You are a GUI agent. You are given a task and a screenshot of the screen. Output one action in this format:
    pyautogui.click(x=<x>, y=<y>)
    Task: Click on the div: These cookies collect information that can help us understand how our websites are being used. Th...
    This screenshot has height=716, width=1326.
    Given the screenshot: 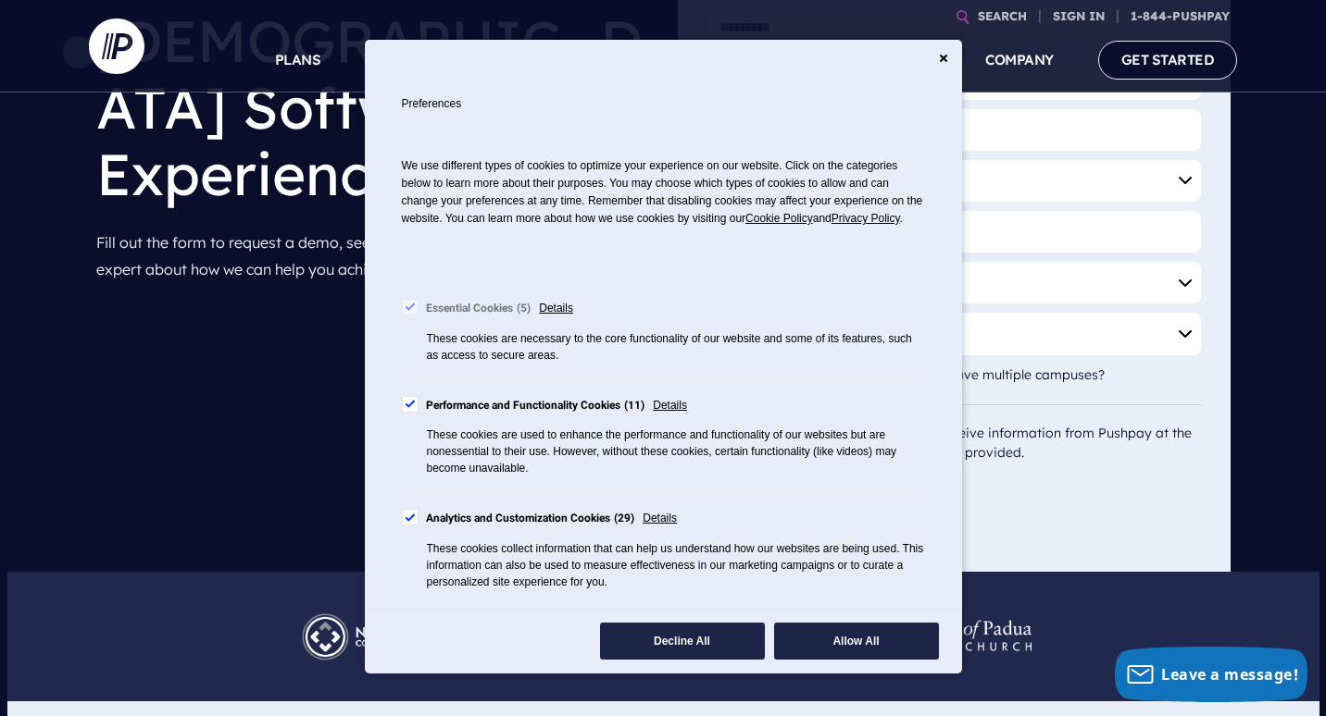 What is the action you would take?
    pyautogui.click(x=676, y=566)
    